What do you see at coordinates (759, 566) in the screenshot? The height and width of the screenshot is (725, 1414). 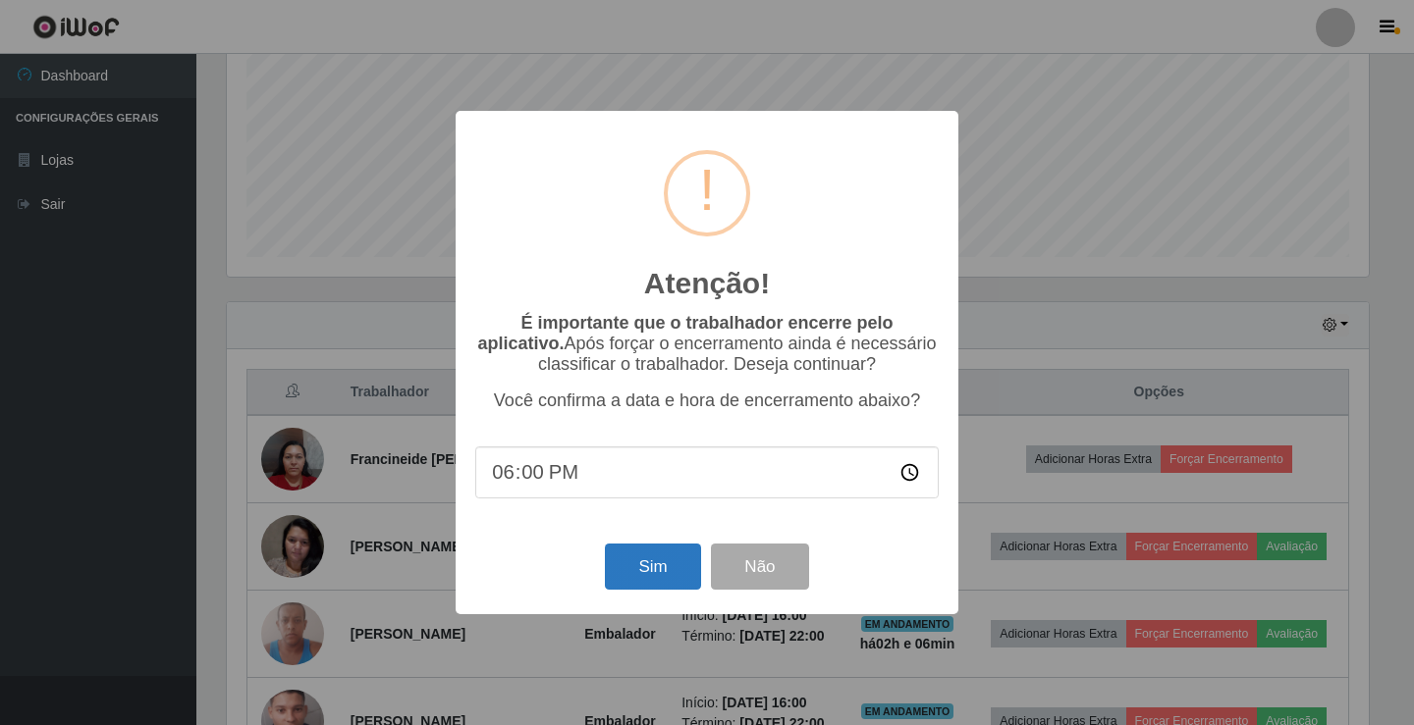 I see `button: Não` at bounding box center [759, 566].